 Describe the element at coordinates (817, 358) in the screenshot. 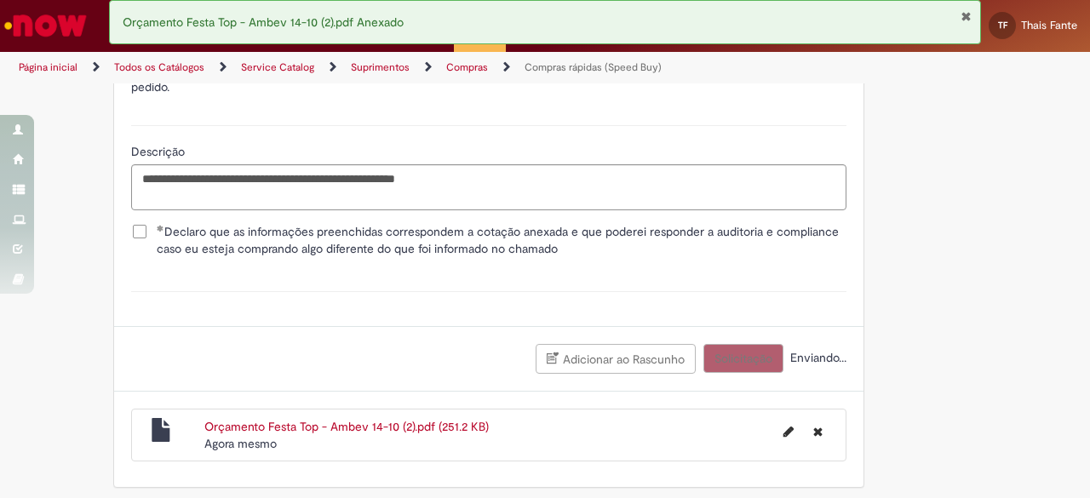

I see `span: Enviando...` at that location.